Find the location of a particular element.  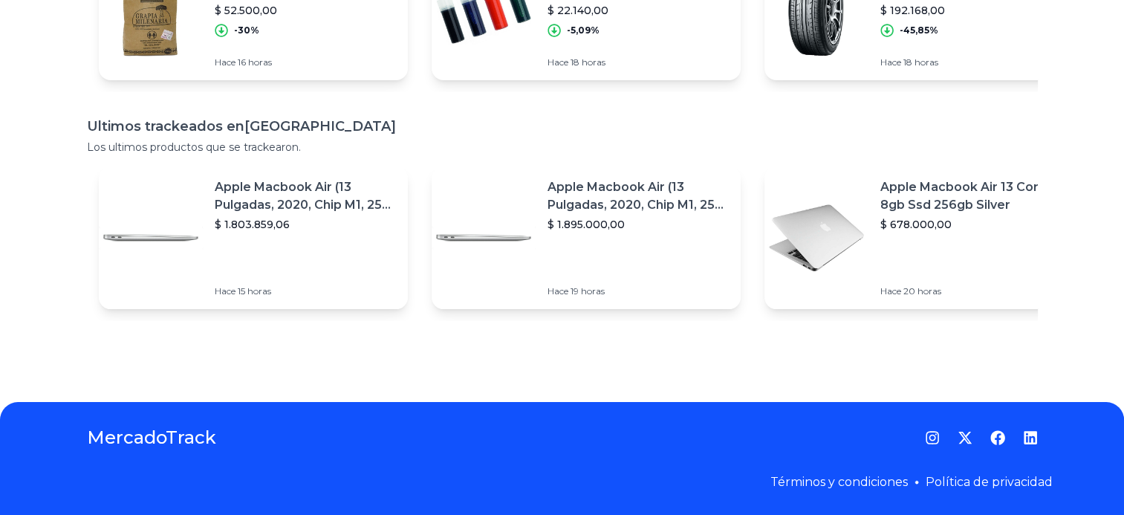

a: Twitter is located at coordinates (965, 438).